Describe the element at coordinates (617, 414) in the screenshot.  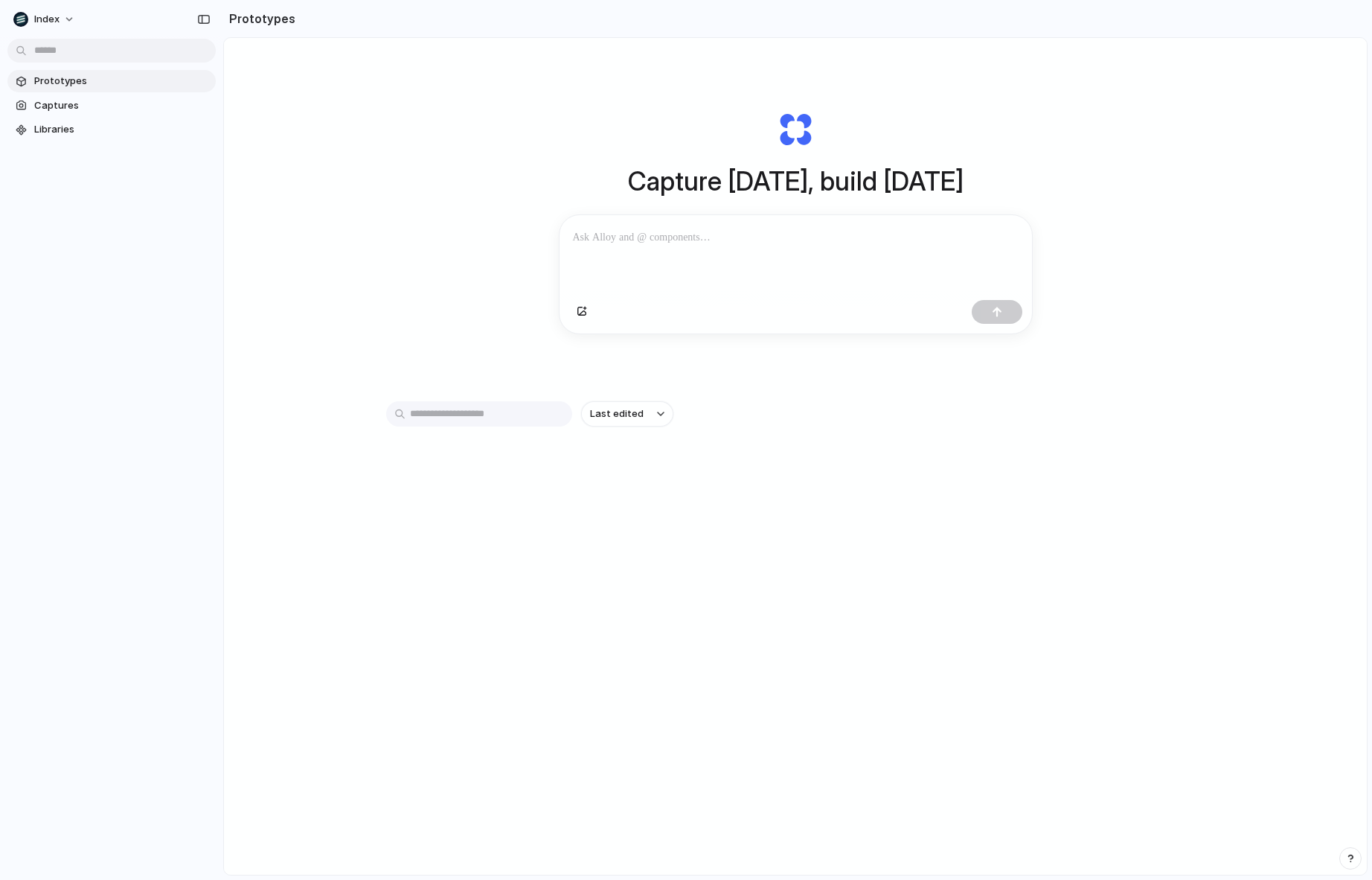
I see `span: Last edited` at that location.